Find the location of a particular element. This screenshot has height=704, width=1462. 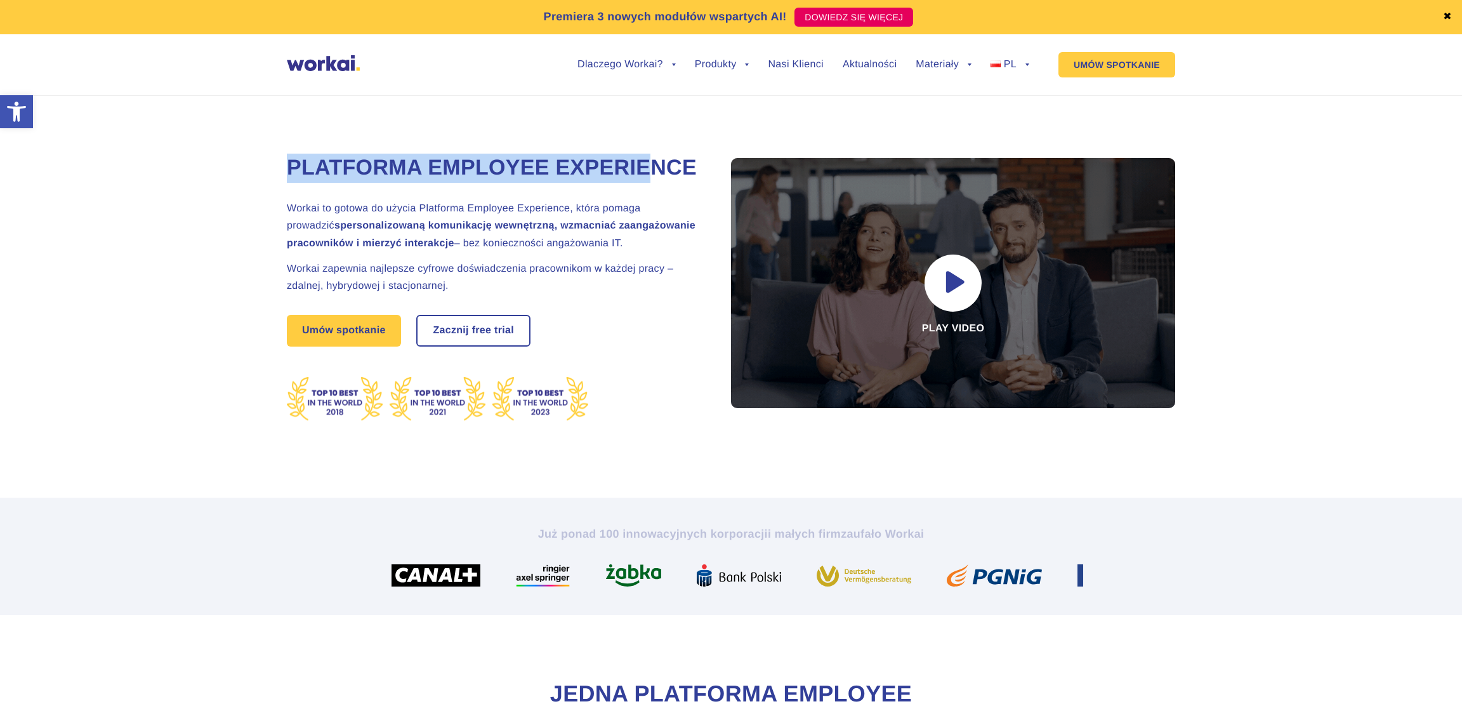

a: Produkty is located at coordinates (722, 65).